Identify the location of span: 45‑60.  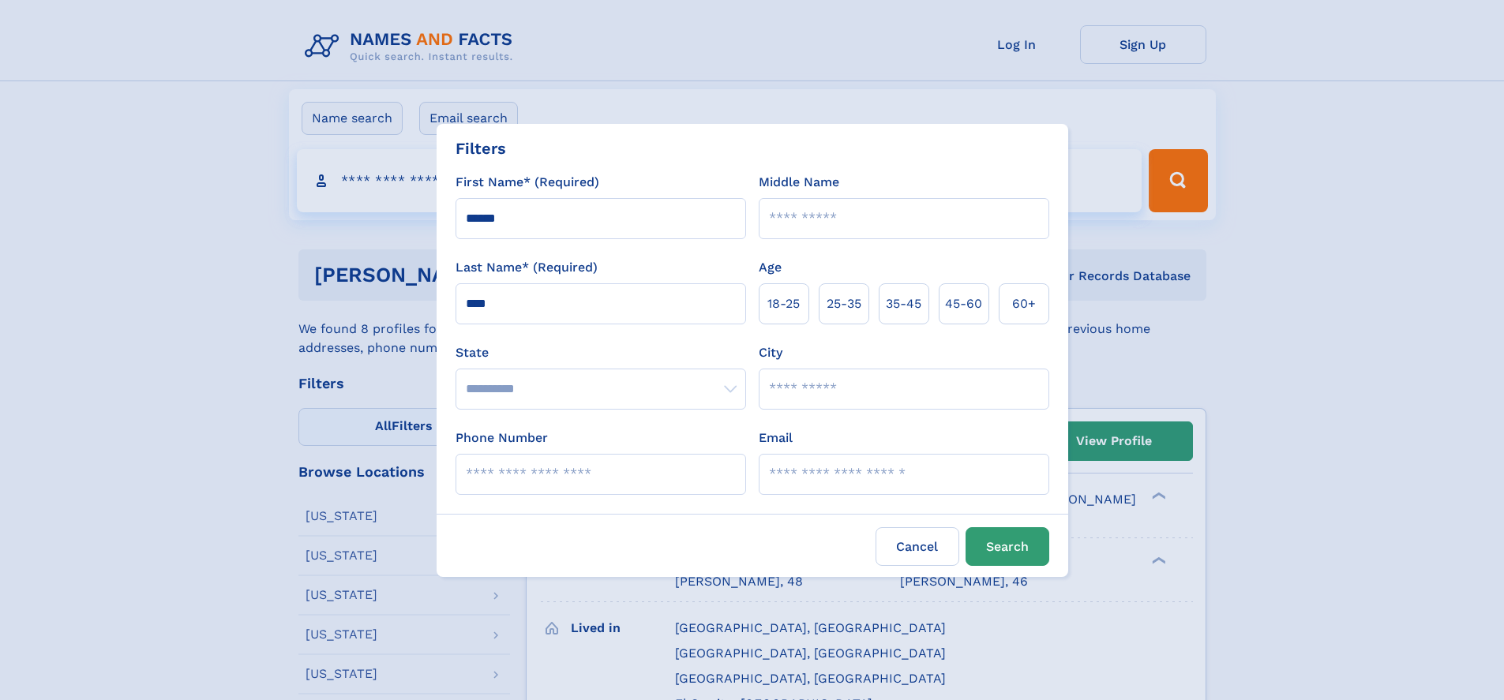
(963, 304).